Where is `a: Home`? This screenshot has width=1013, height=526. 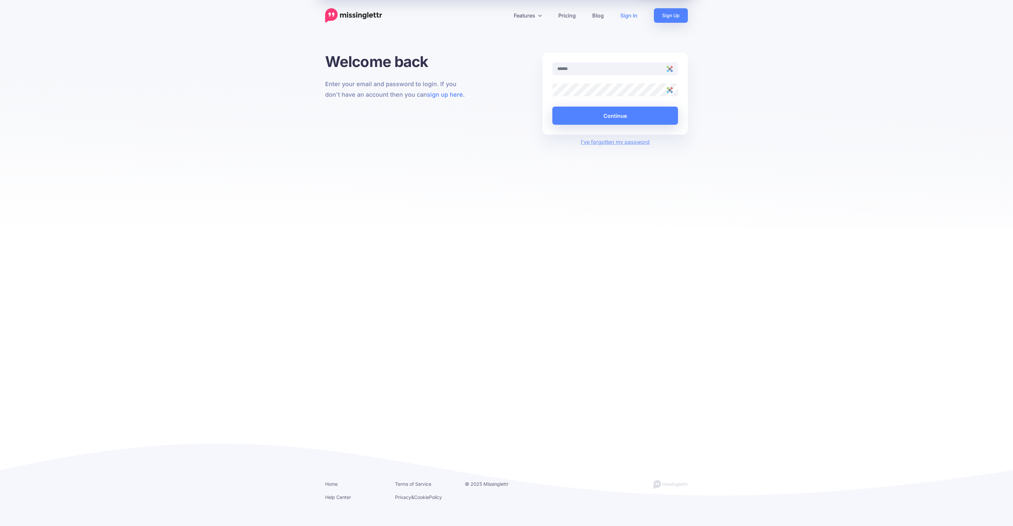 a: Home is located at coordinates (331, 484).